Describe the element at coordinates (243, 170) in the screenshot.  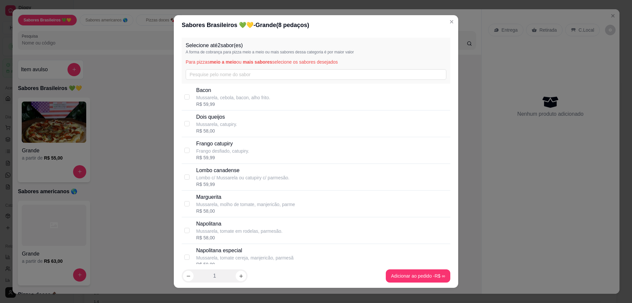
I see `p: Lombo canadense` at that location.